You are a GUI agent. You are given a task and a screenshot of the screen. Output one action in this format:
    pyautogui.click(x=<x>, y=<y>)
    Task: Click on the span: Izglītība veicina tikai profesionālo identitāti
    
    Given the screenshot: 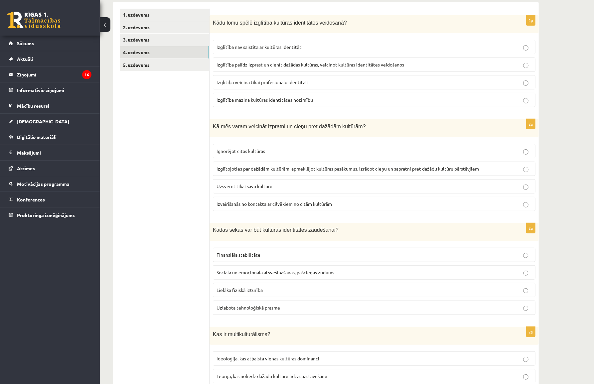 What is the action you would take?
    pyautogui.click(x=263, y=82)
    